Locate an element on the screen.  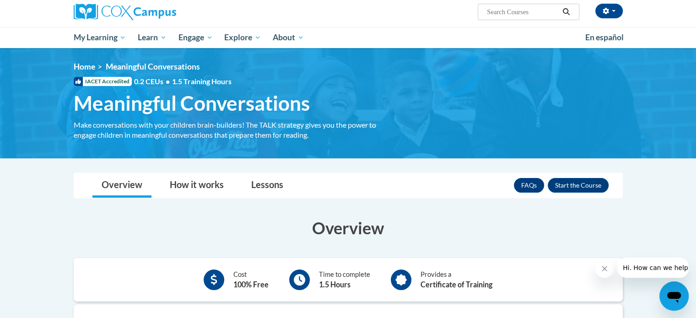
b: 100% Free is located at coordinates (251, 284).